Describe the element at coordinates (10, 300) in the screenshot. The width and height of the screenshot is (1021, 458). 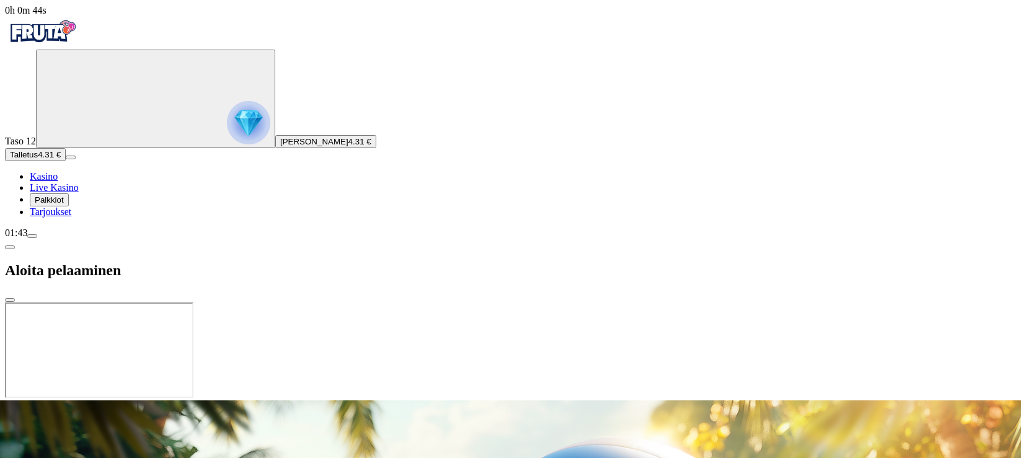
I see `button: close` at that location.